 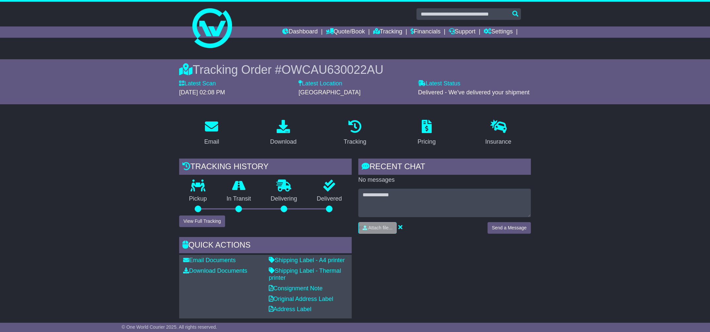 What do you see at coordinates (239, 199) in the screenshot?
I see `p: In Transit` at bounding box center [239, 199].